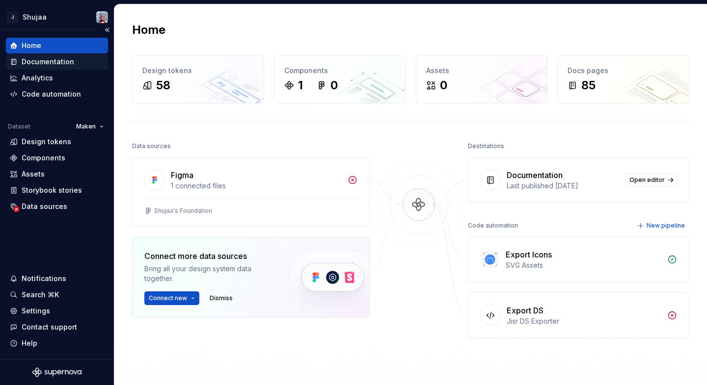  I want to click on a: Code automation, so click(57, 94).